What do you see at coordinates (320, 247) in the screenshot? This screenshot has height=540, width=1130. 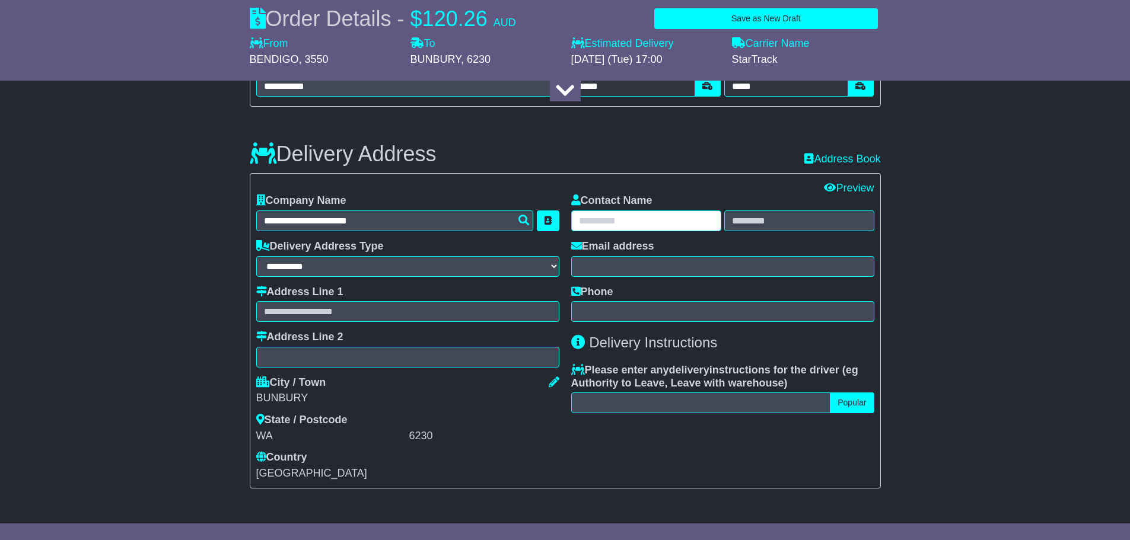 I see `label: Delivery Address Type` at bounding box center [320, 247].